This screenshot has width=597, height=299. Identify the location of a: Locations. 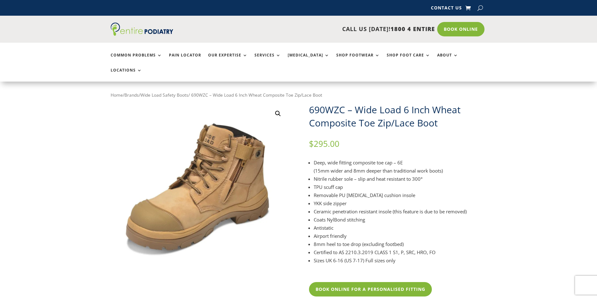
(126, 75).